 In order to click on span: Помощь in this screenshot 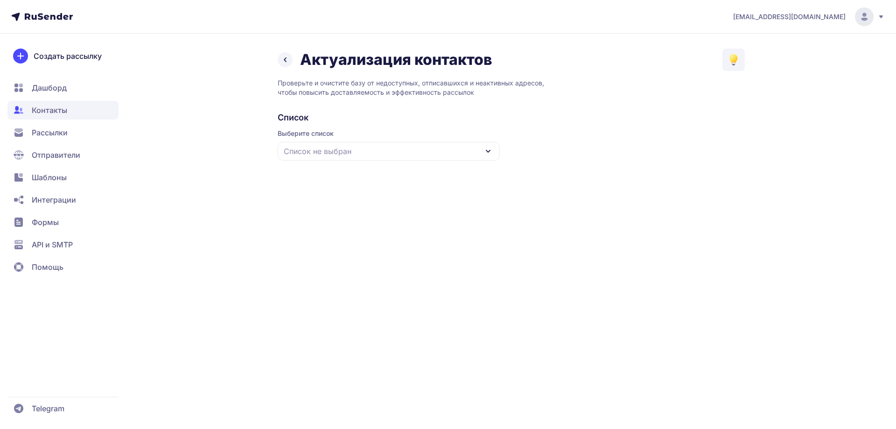, I will do `click(48, 267)`.